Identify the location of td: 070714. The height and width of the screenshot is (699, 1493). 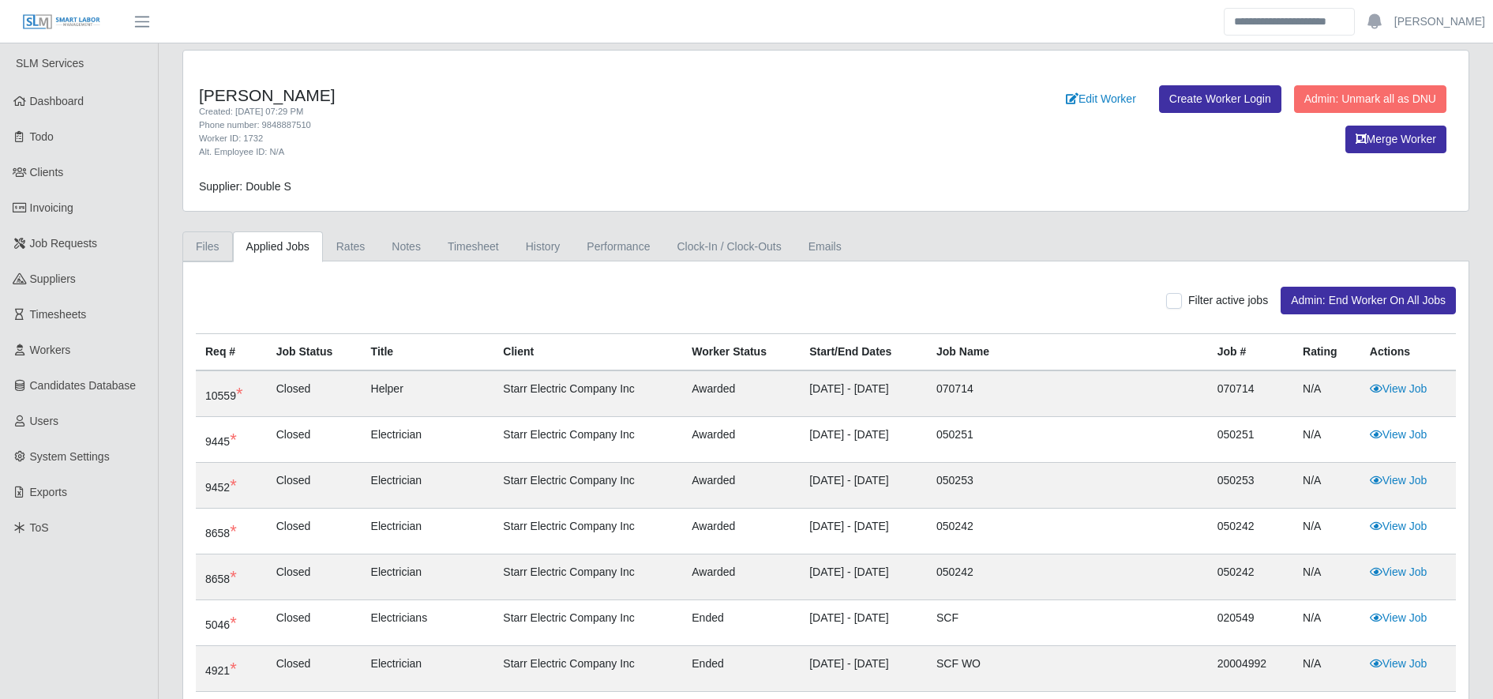
(1250, 393).